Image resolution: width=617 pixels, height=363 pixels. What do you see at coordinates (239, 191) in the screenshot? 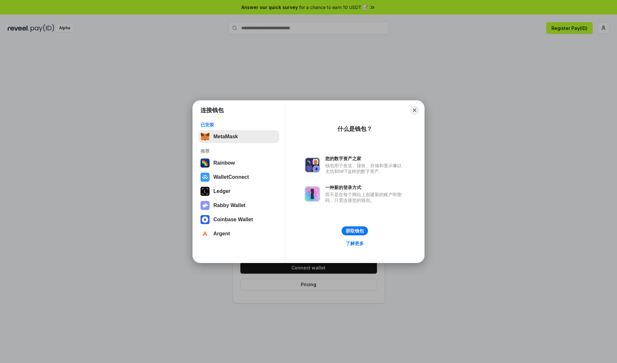
I see `button: Ledger` at bounding box center [239, 191].